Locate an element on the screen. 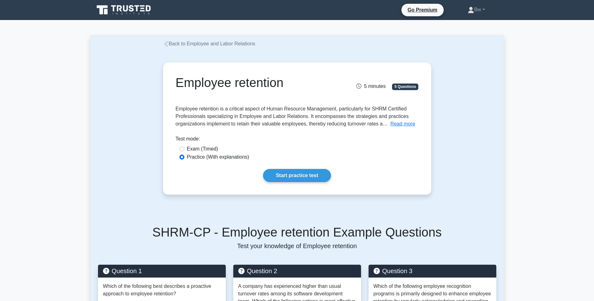  h5: Question 1 is located at coordinates (162, 271).